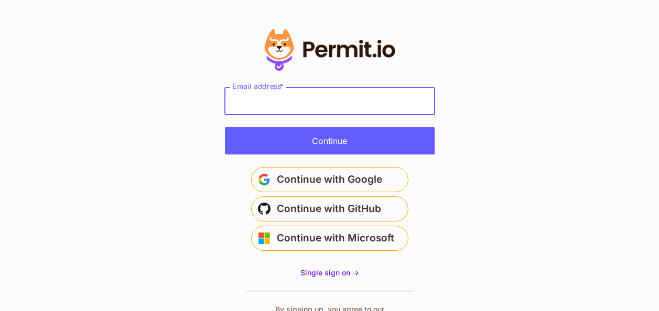 This screenshot has height=311, width=659. What do you see at coordinates (330, 238) in the screenshot?
I see `button: Continue with Microsoft` at bounding box center [330, 238].